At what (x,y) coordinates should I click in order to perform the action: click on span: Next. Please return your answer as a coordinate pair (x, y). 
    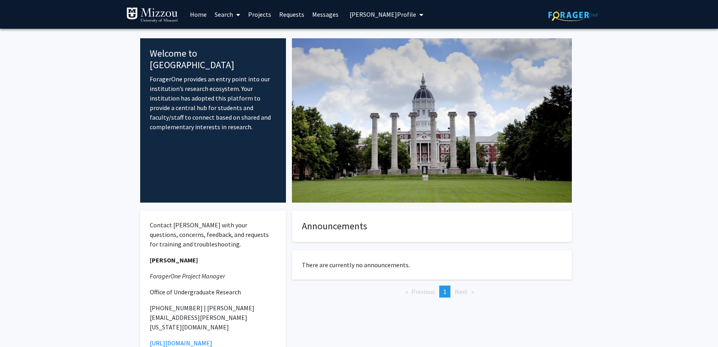
    Looking at the image, I should click on (461, 291).